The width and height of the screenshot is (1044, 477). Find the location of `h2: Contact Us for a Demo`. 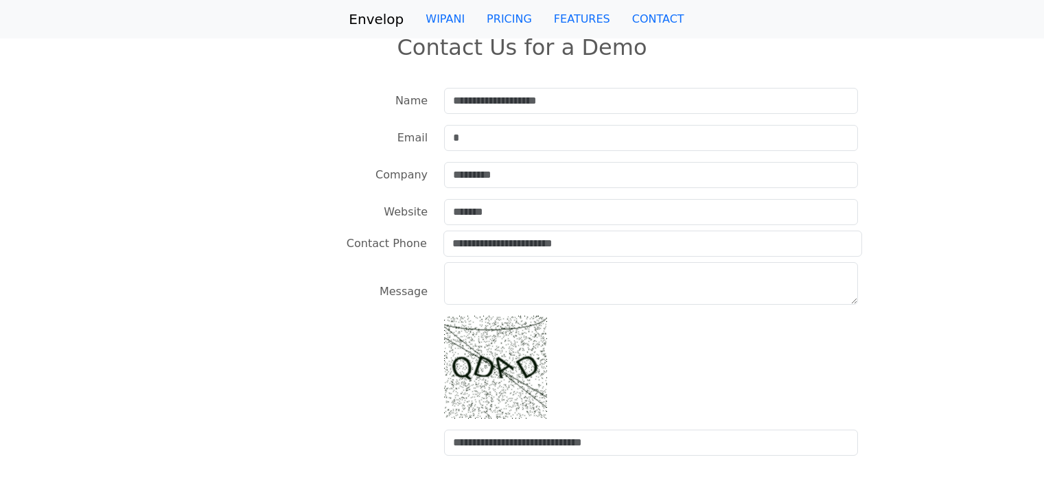

h2: Contact Us for a Demo is located at coordinates (522, 47).